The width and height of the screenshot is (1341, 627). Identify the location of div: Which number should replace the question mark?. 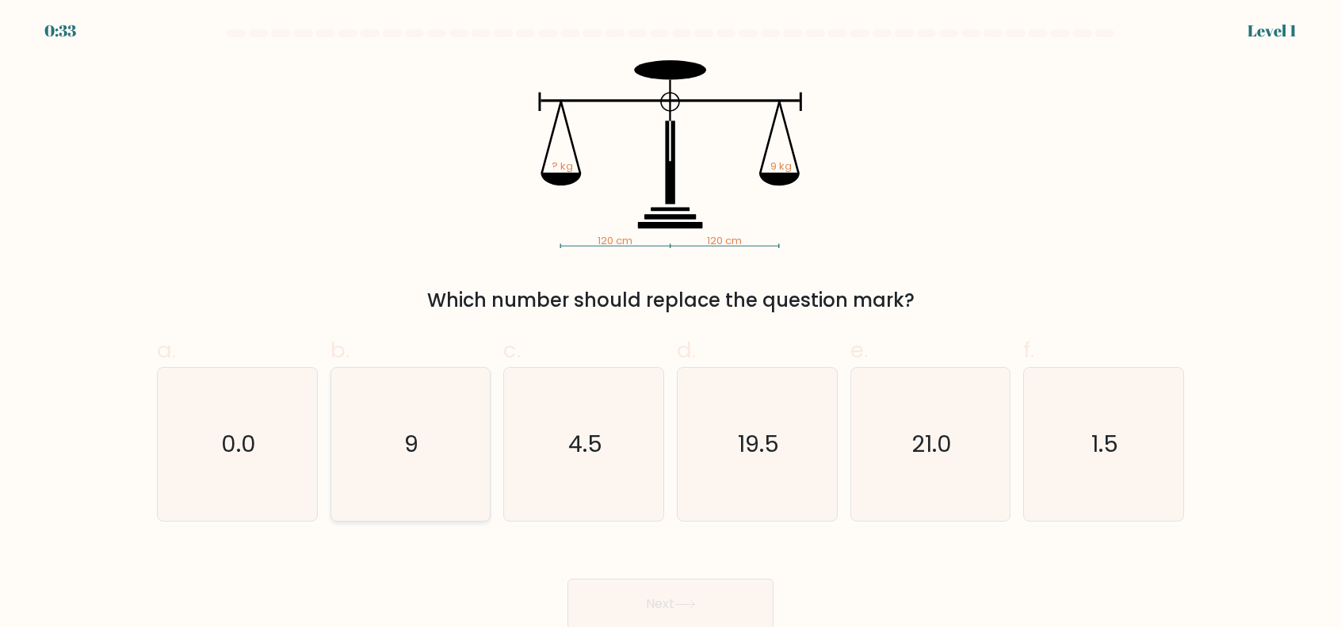
(671, 300).